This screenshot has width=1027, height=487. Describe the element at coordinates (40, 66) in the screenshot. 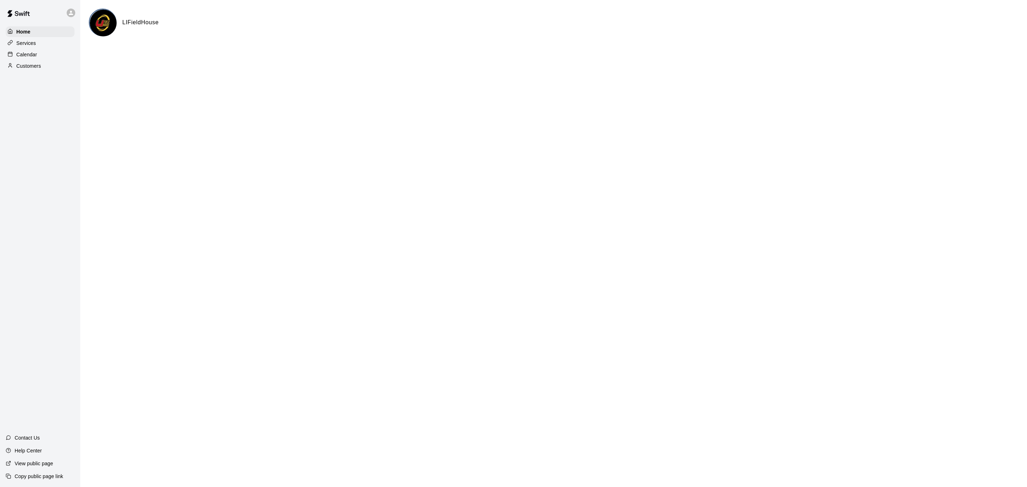

I see `div: Customers` at that location.